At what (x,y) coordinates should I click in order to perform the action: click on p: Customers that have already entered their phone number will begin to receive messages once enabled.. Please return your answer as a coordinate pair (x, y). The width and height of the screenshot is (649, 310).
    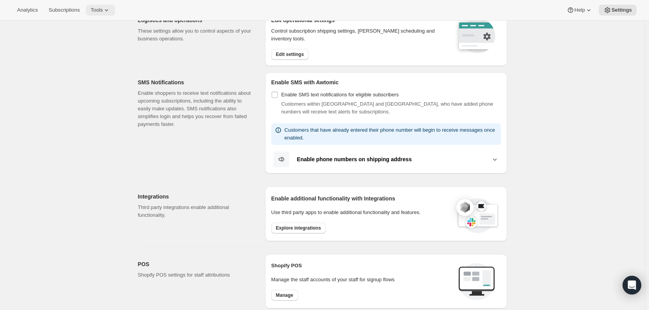
    Looking at the image, I should click on (391, 134).